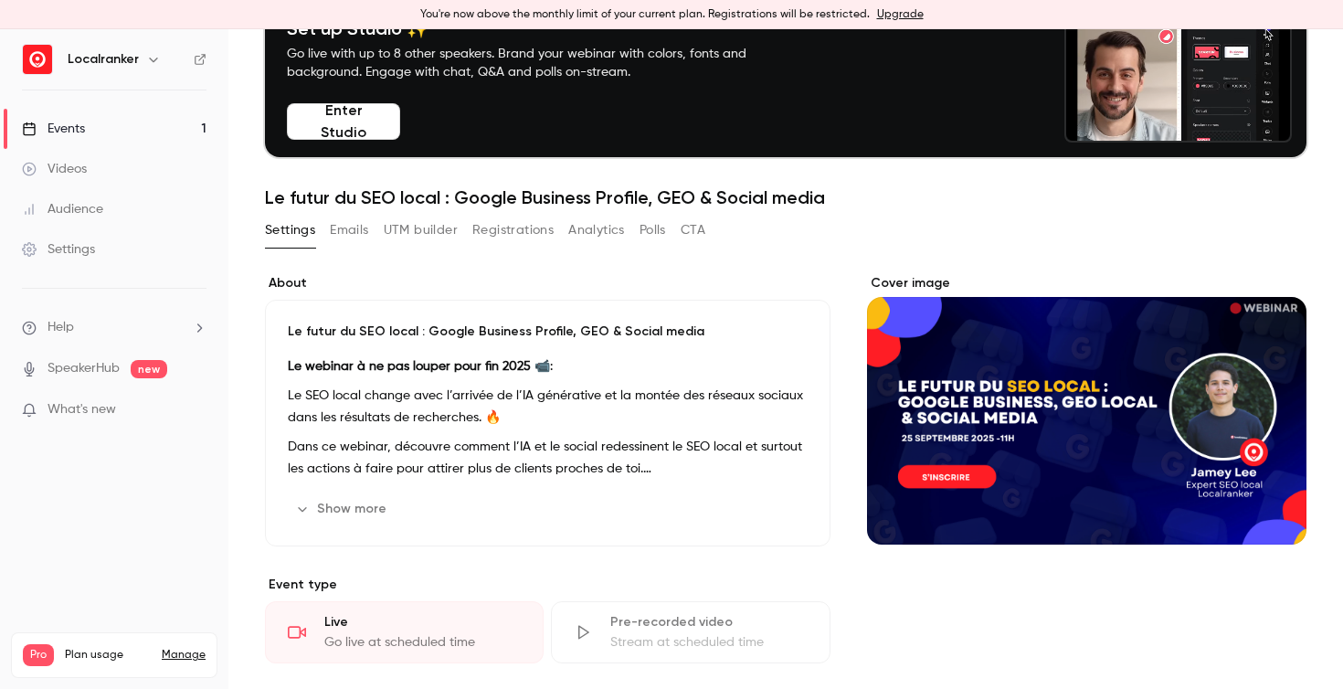 This screenshot has height=689, width=1343. I want to click on label: About, so click(547, 283).